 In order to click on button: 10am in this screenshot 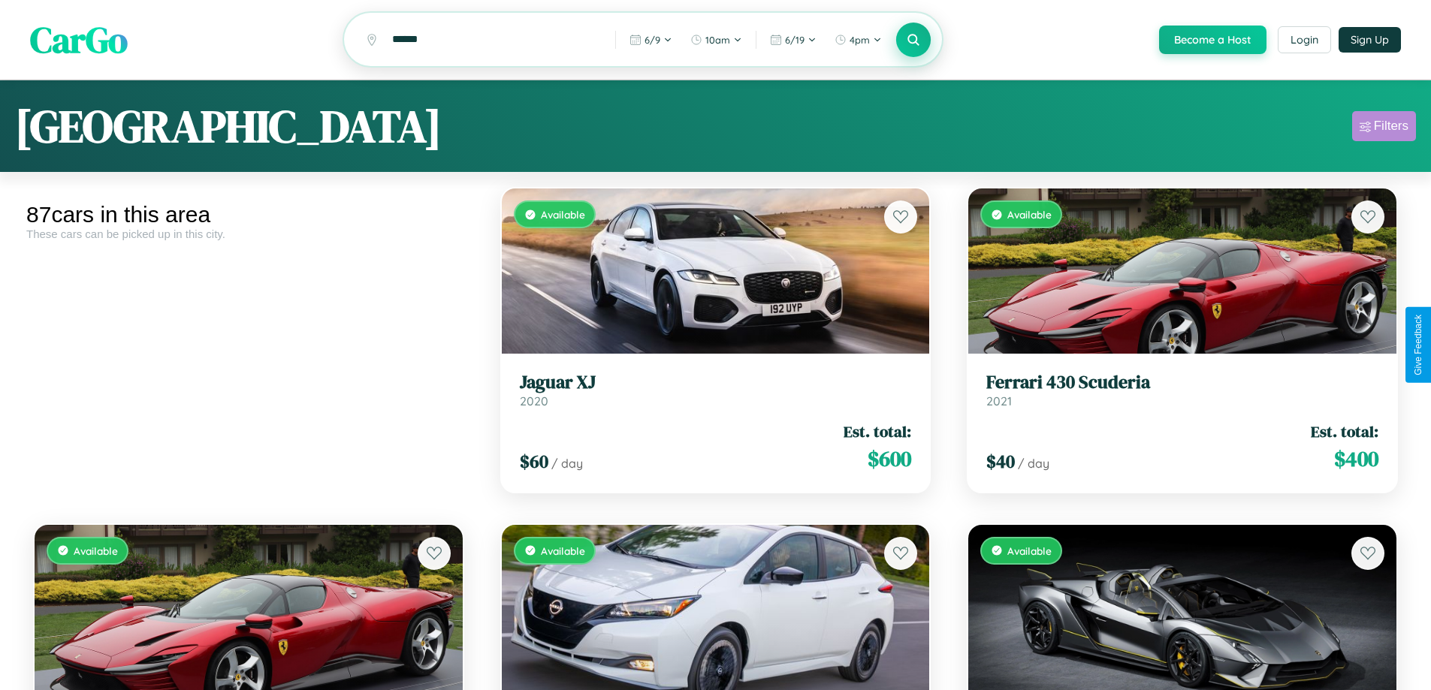, I will do `click(716, 40)`.